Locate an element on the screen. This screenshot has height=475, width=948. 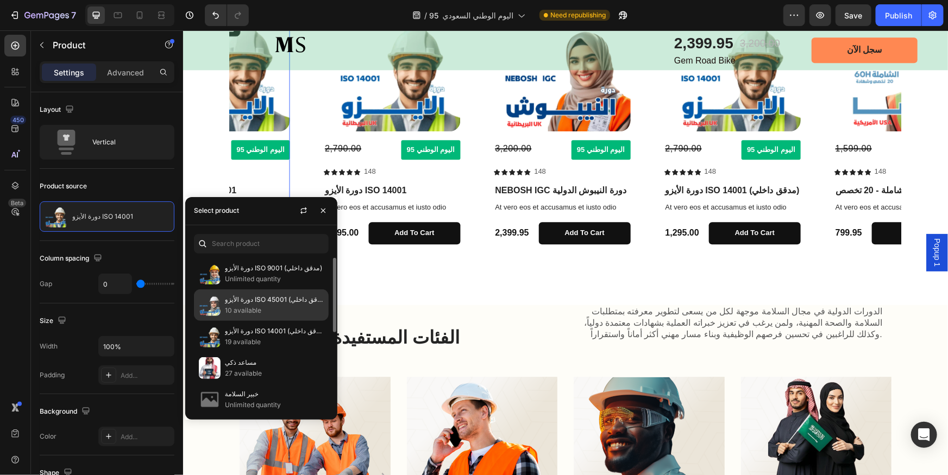
a: سجل الآن is located at coordinates (681, 20).